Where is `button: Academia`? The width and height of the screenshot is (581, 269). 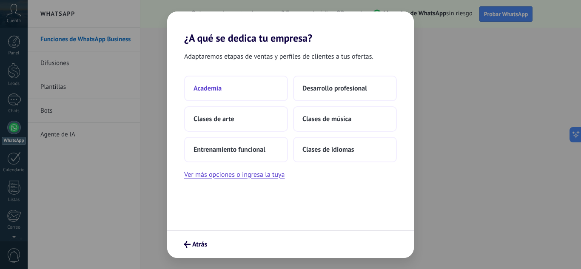 button: Academia is located at coordinates (236, 88).